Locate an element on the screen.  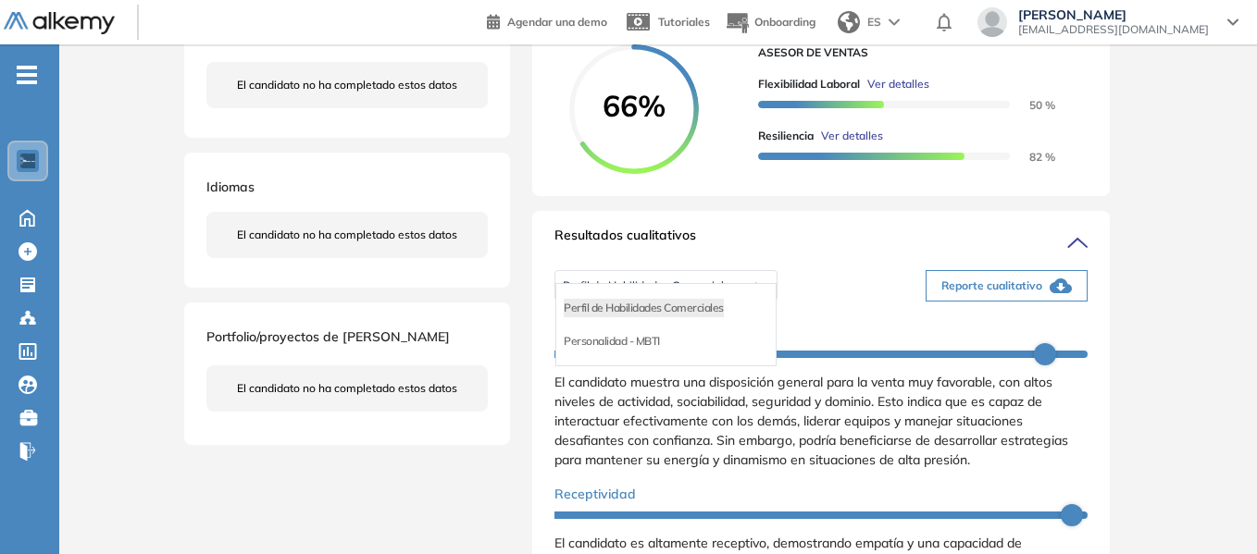
span: Agendar una demo is located at coordinates (557, 21).